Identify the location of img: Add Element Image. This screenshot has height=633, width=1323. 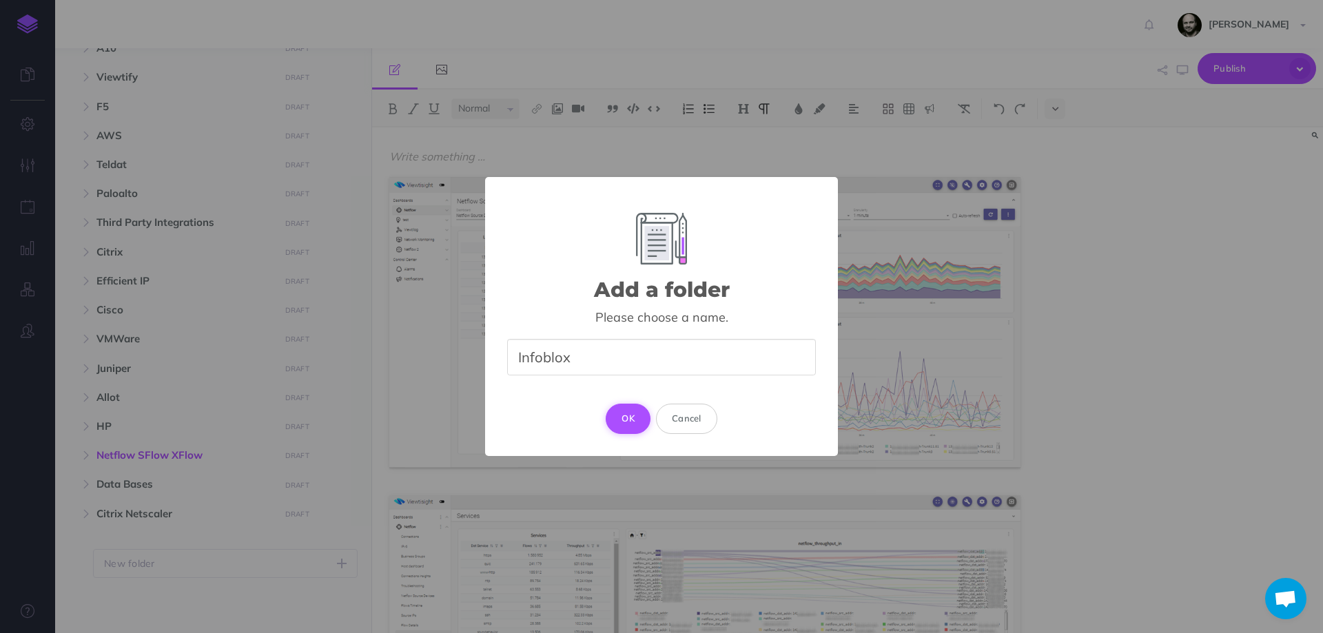
(661, 238).